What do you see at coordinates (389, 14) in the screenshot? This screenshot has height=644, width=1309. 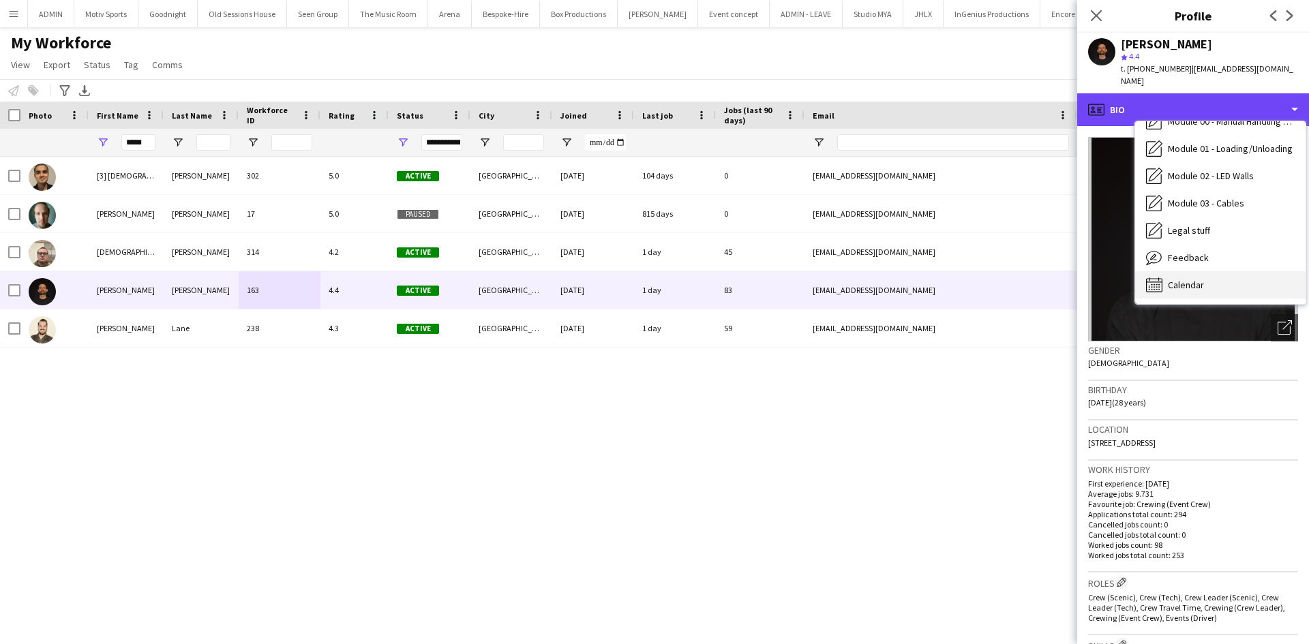 I see `button: The Music Room` at bounding box center [389, 14].